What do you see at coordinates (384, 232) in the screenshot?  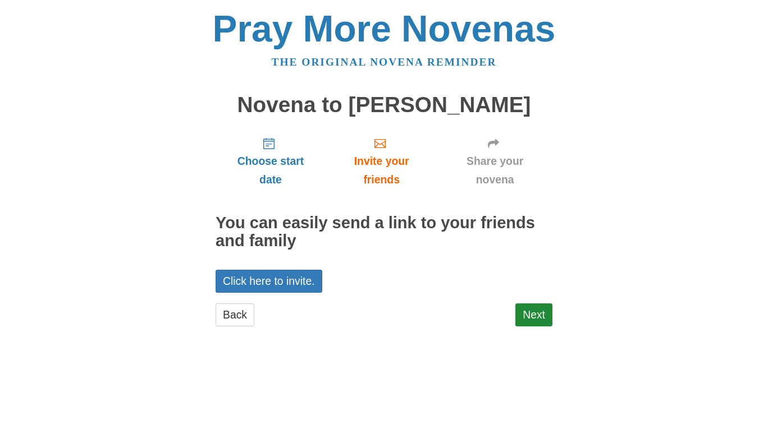 I see `h2: You can easily send a link to your friends and family` at bounding box center [384, 232].